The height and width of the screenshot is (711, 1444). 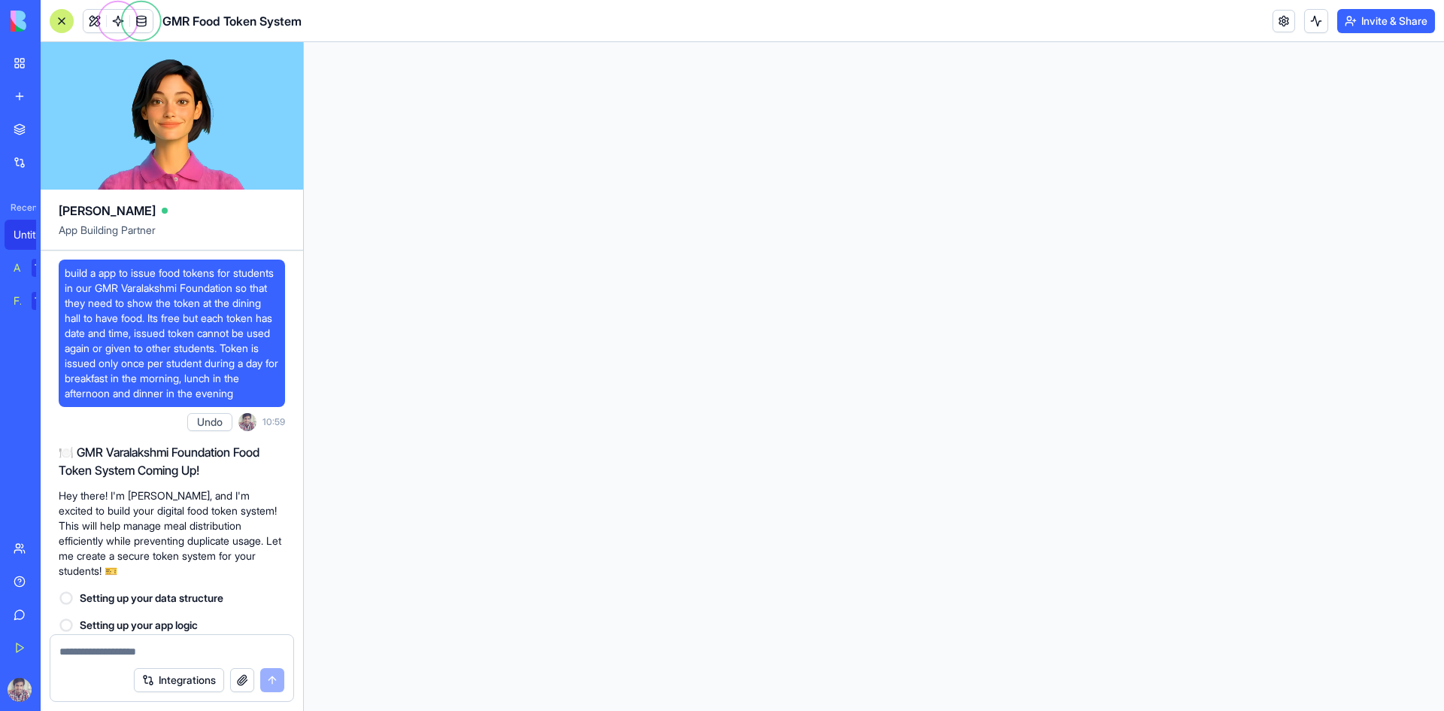 I want to click on span: Setting up your data structure, so click(x=151, y=598).